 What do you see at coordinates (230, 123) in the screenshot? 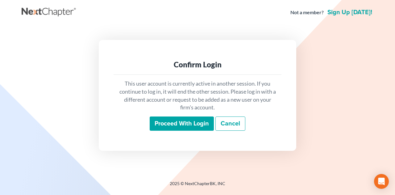
I see `a: Cancel` at bounding box center [230, 123].